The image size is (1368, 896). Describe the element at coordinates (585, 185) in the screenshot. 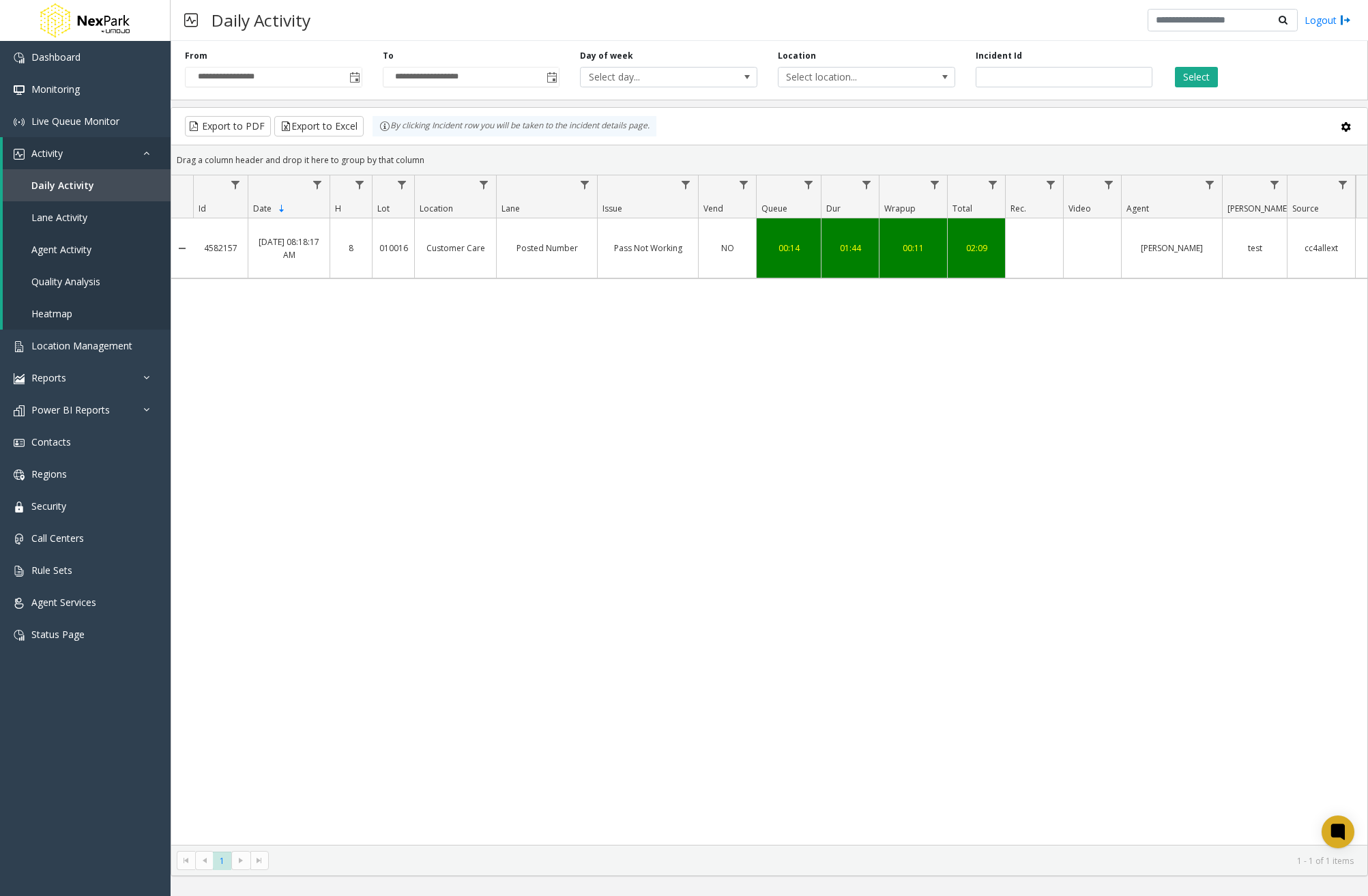

I see `a: Lane Filter Menu` at that location.